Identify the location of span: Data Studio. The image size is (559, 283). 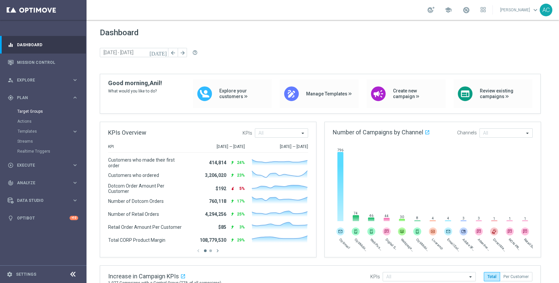
(44, 201).